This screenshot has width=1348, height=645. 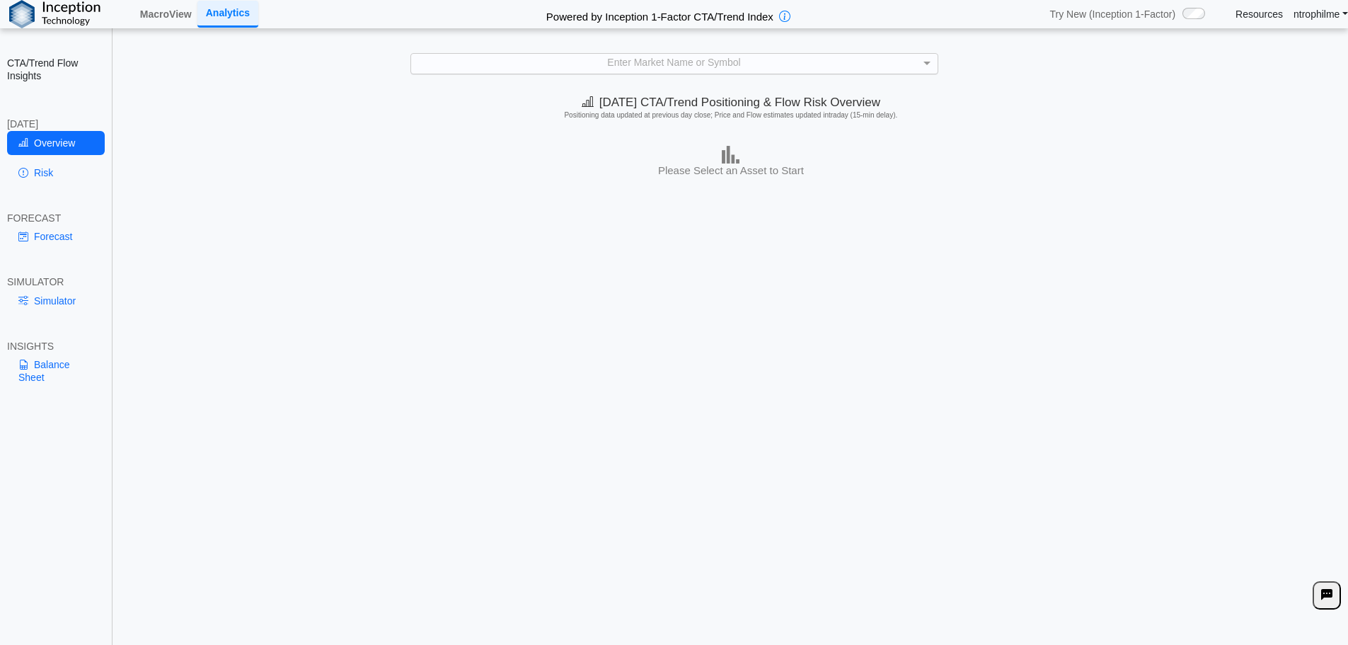 What do you see at coordinates (56, 346) in the screenshot?
I see `div: INSIGHTS` at bounding box center [56, 346].